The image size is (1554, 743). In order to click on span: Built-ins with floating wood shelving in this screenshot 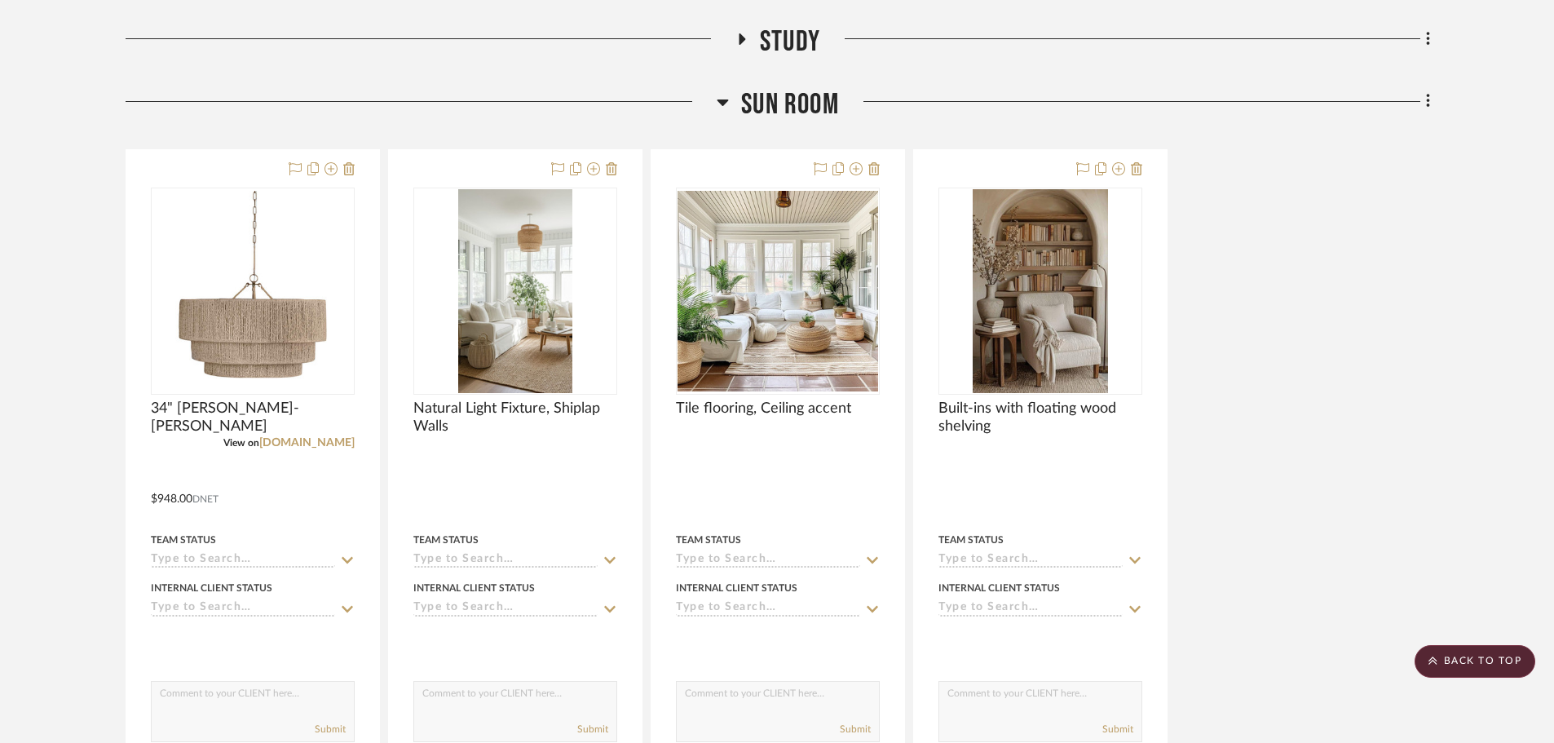, I will do `click(1040, 417)`.